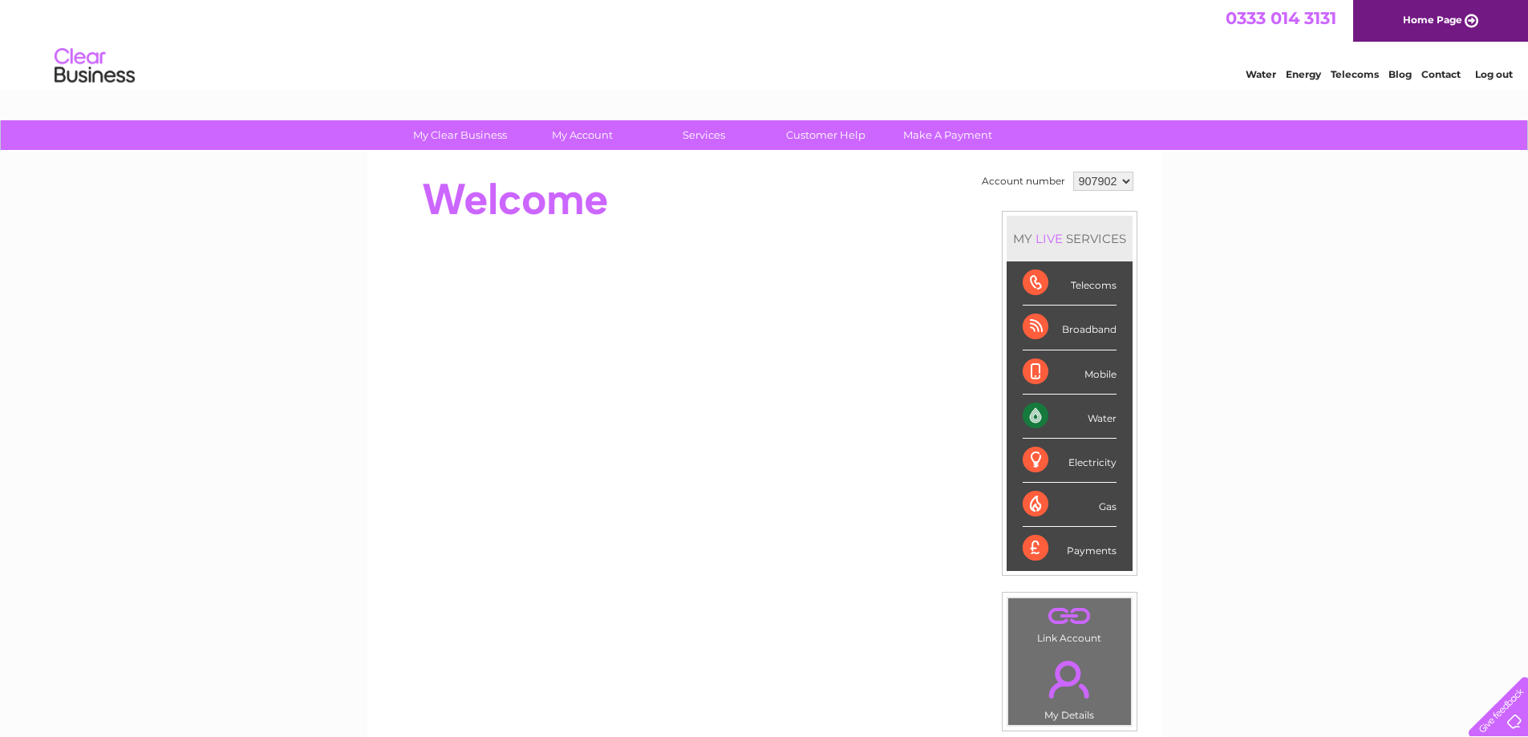 Image resolution: width=1528 pixels, height=737 pixels. Describe the element at coordinates (1069, 460) in the screenshot. I see `div: Electricity` at that location.